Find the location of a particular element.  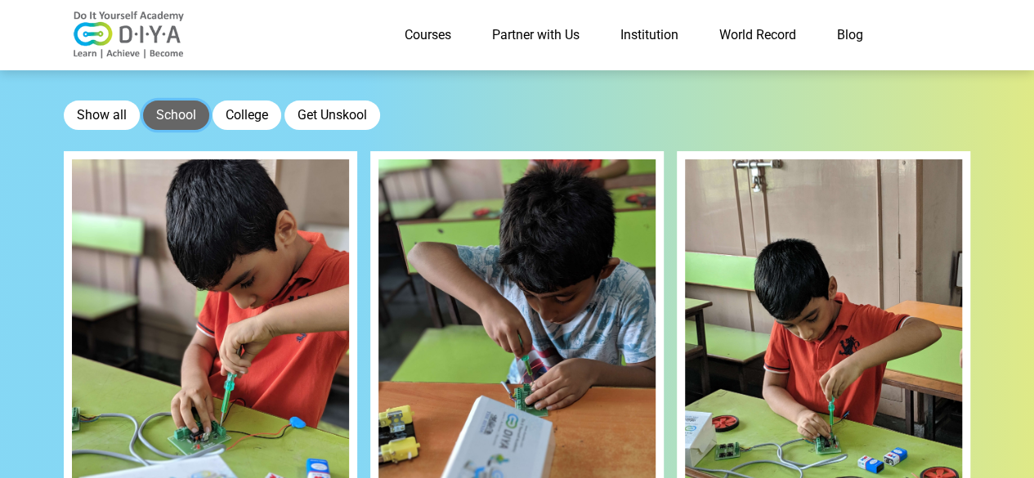

img: logo-v2.png is located at coordinates (129, 35).